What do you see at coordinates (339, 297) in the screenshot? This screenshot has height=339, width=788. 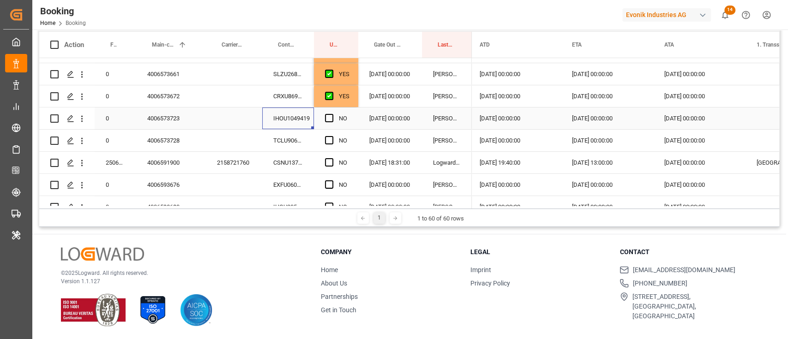 I see `a: Partnerships` at bounding box center [339, 297].